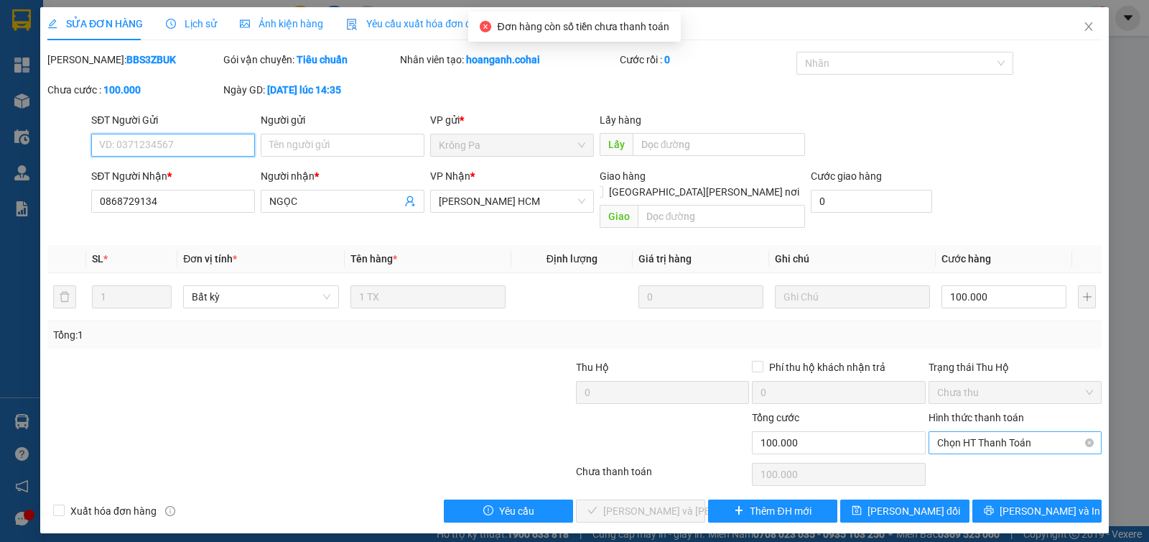 The image size is (1149, 542). Describe the element at coordinates (322, 60) in the screenshot. I see `b: Tiêu chuẩn` at that location.